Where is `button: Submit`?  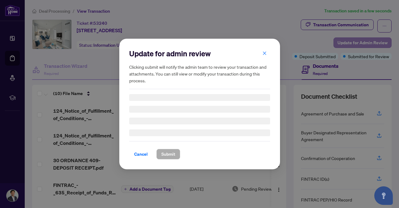
button: Submit is located at coordinates (168, 154).